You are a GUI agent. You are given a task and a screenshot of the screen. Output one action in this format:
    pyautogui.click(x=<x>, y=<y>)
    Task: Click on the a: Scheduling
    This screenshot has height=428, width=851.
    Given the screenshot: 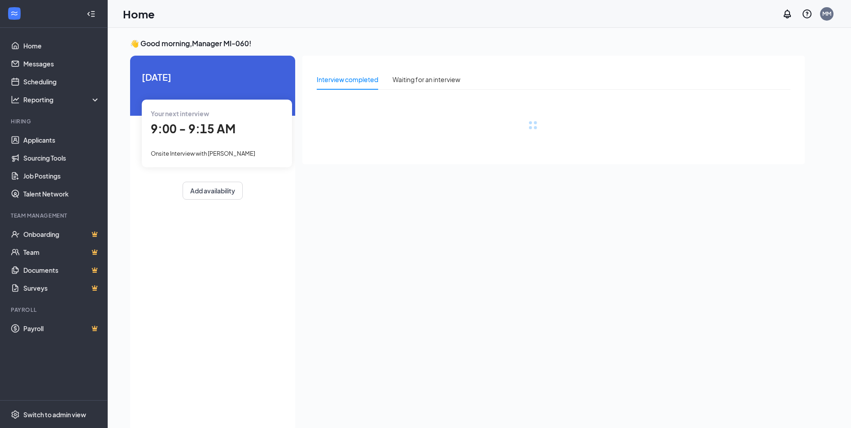 What is the action you would take?
    pyautogui.click(x=61, y=82)
    